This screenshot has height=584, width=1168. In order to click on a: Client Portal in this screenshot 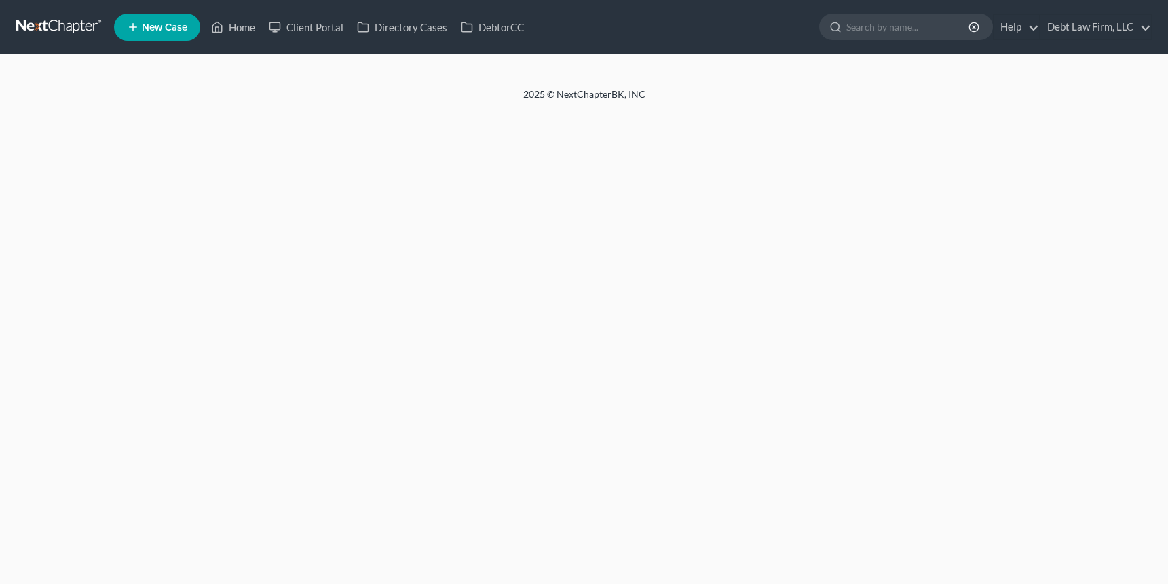, I will do `click(306, 27)`.